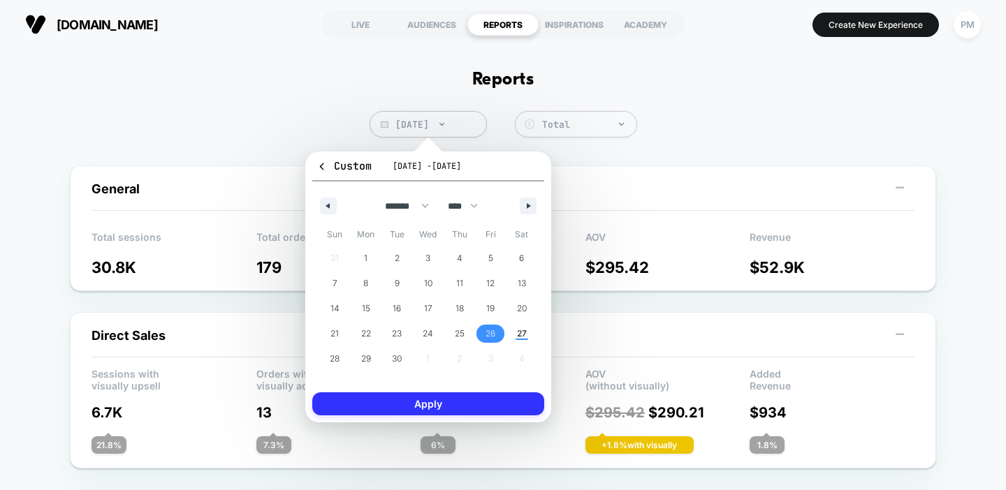 Image resolution: width=1006 pixels, height=490 pixels. What do you see at coordinates (384, 124) in the screenshot?
I see `img: calendar` at bounding box center [384, 124].